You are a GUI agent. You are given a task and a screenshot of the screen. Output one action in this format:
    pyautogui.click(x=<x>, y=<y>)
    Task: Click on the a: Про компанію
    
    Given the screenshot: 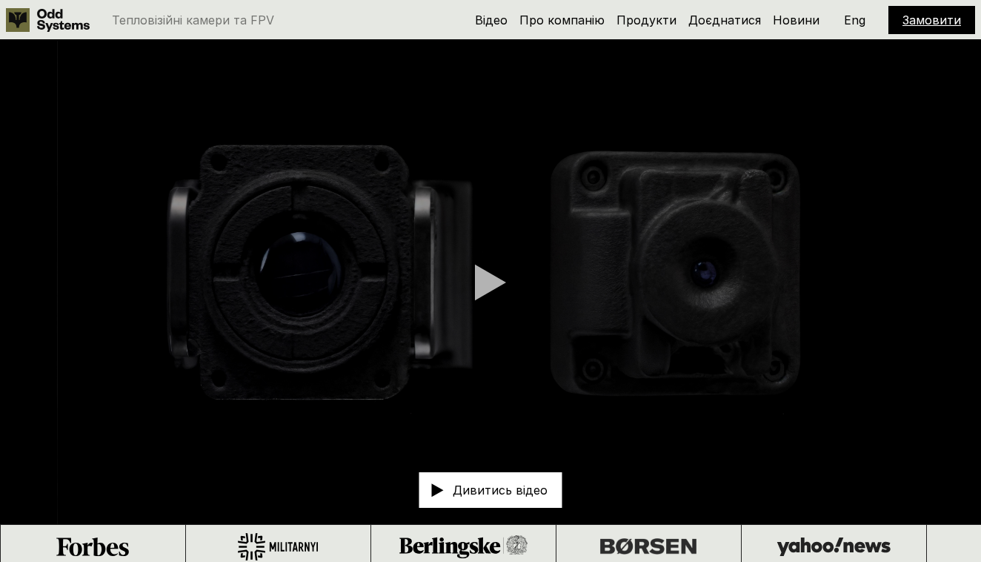 What is the action you would take?
    pyautogui.click(x=562, y=20)
    